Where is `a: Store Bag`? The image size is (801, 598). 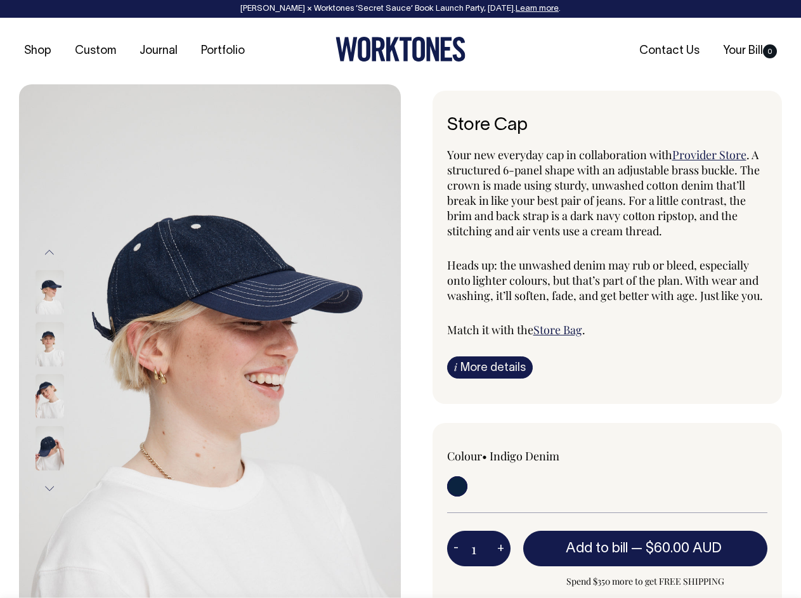 a: Store Bag is located at coordinates (558, 330).